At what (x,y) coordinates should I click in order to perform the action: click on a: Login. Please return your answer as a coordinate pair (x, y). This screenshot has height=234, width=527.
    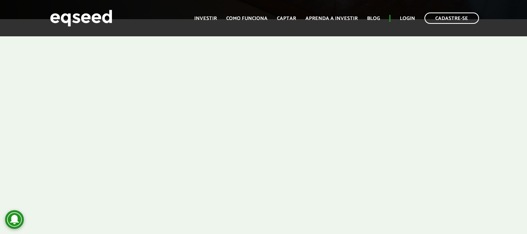
    Looking at the image, I should click on (407, 18).